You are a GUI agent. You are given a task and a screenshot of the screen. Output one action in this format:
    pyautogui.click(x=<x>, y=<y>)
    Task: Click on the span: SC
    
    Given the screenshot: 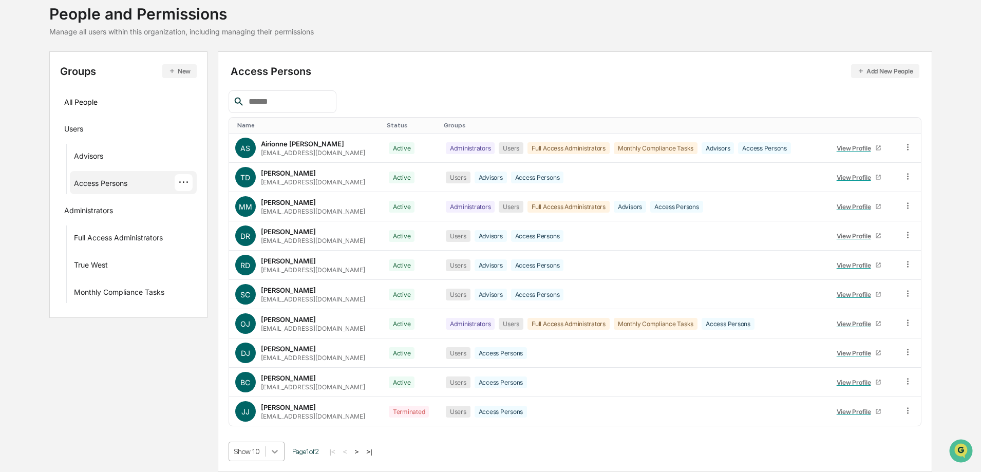 What is the action you would take?
    pyautogui.click(x=245, y=294)
    